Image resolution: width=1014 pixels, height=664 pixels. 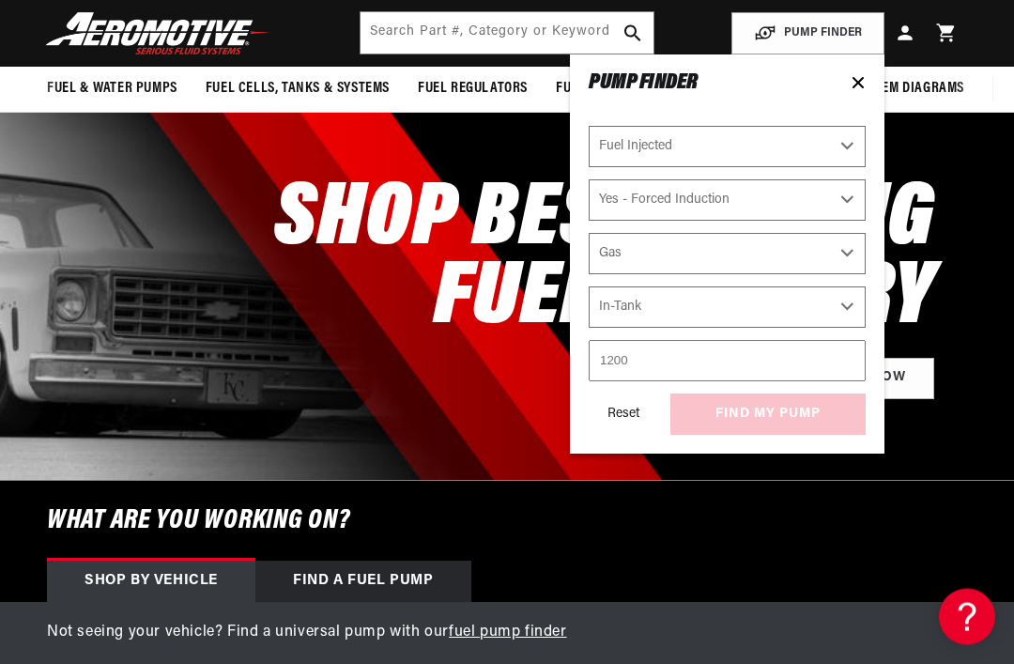 What do you see at coordinates (506, 33) in the screenshot?
I see `input: Search by Part Number, Category or Keyword` at bounding box center [506, 33].